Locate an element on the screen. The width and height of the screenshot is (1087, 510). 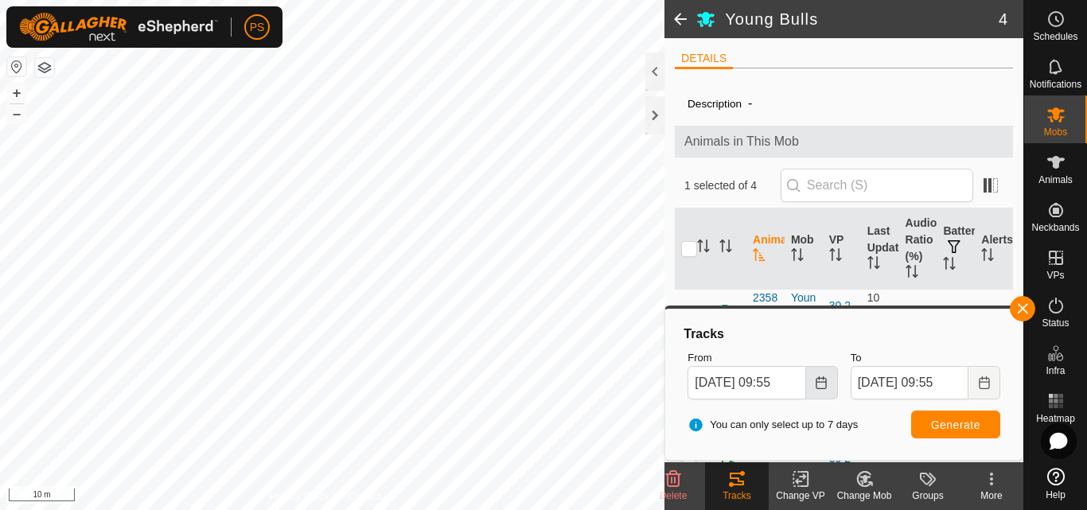
button: Map Layers is located at coordinates (45, 68).